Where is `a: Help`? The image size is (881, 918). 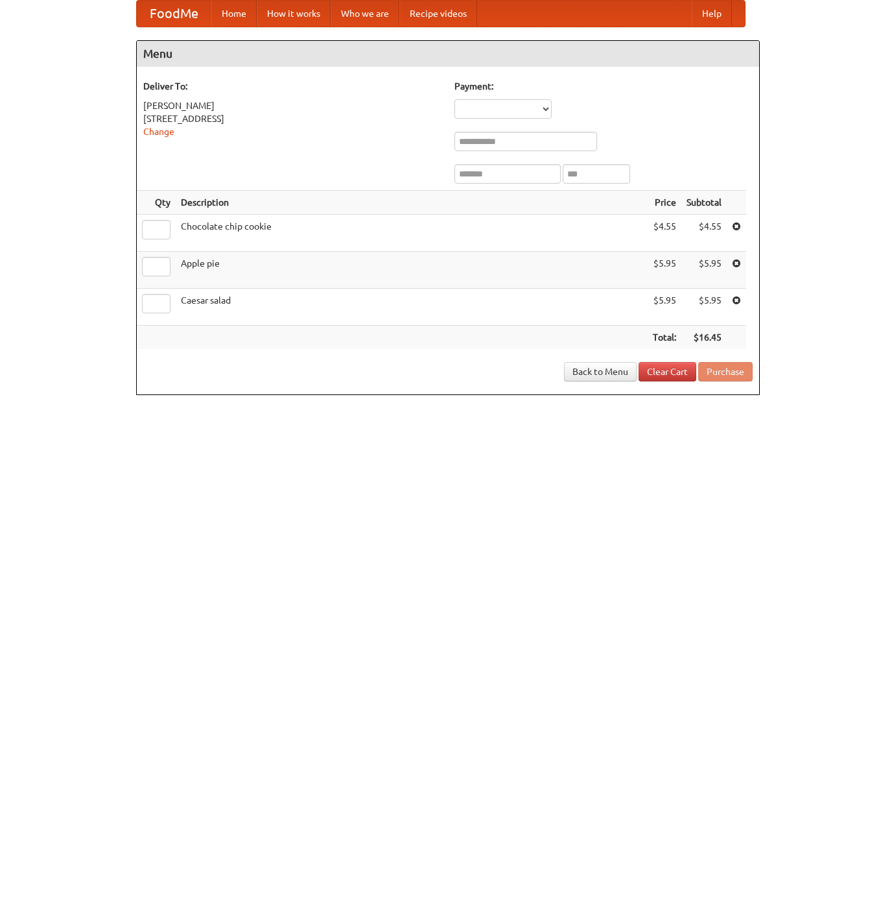
a: Help is located at coordinates (712, 14).